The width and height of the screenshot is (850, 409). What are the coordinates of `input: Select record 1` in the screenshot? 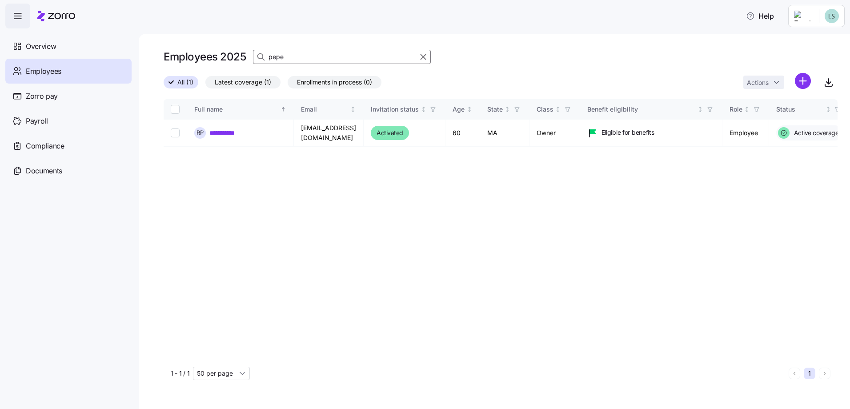 It's located at (175, 133).